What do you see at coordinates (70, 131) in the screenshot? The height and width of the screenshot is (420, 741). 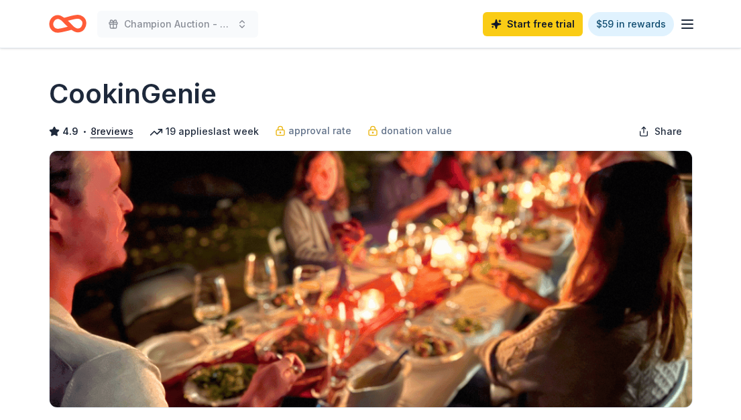 I see `span: 4.9` at bounding box center [70, 131].